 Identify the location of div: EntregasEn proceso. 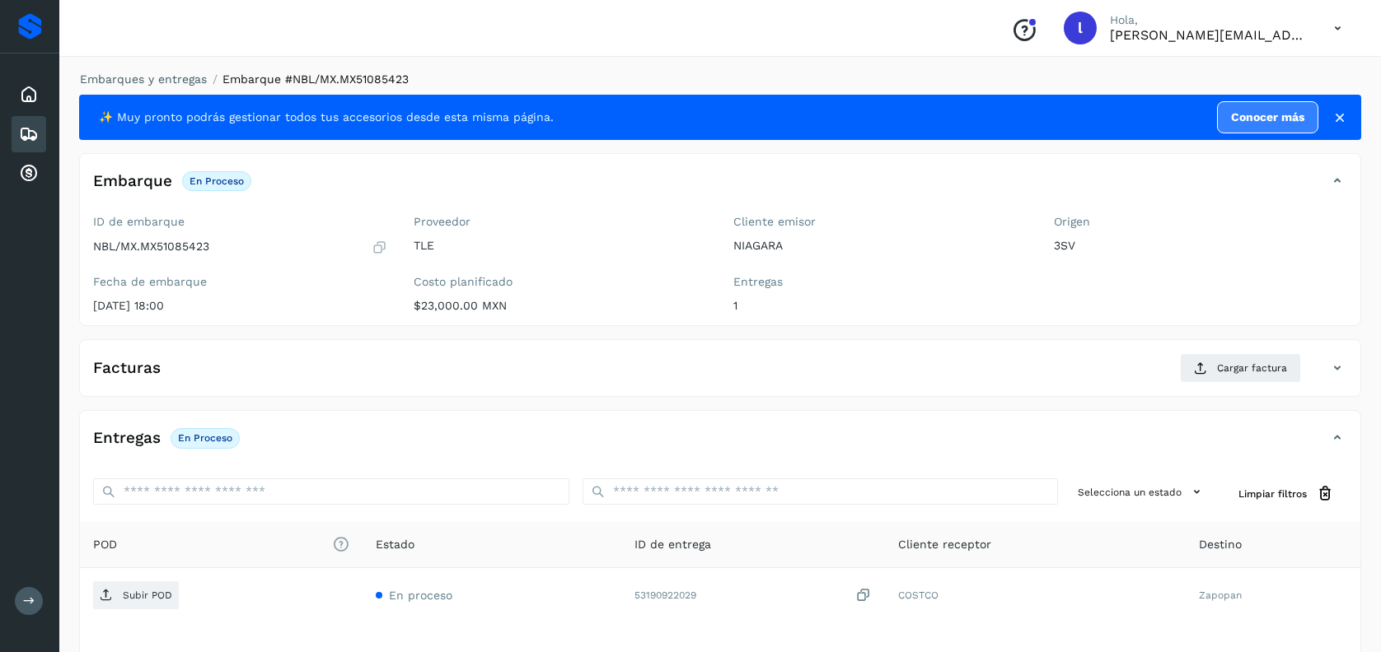
(720, 445).